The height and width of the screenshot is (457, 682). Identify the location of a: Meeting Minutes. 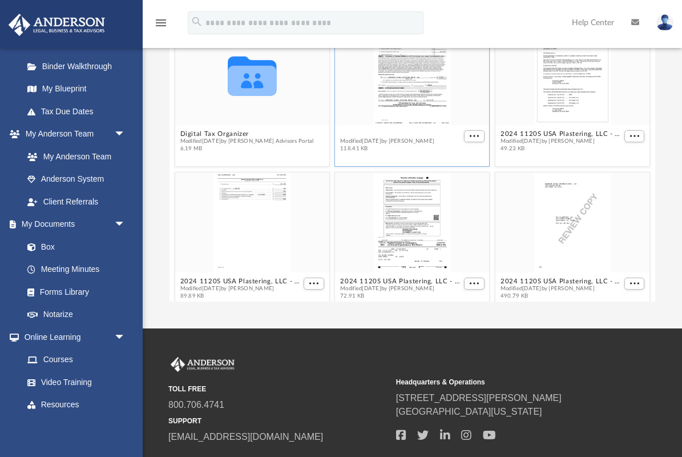
(77, 269).